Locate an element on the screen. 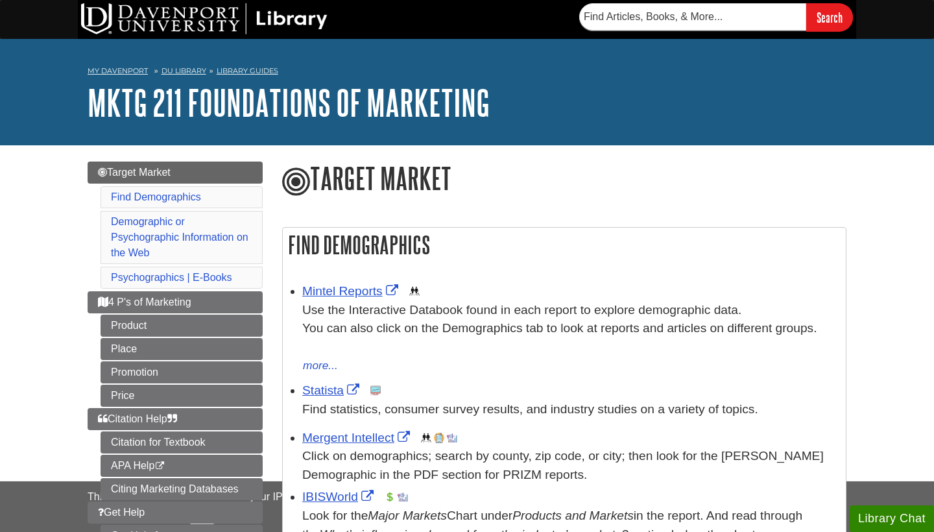  img: DU Library is located at coordinates (204, 19).